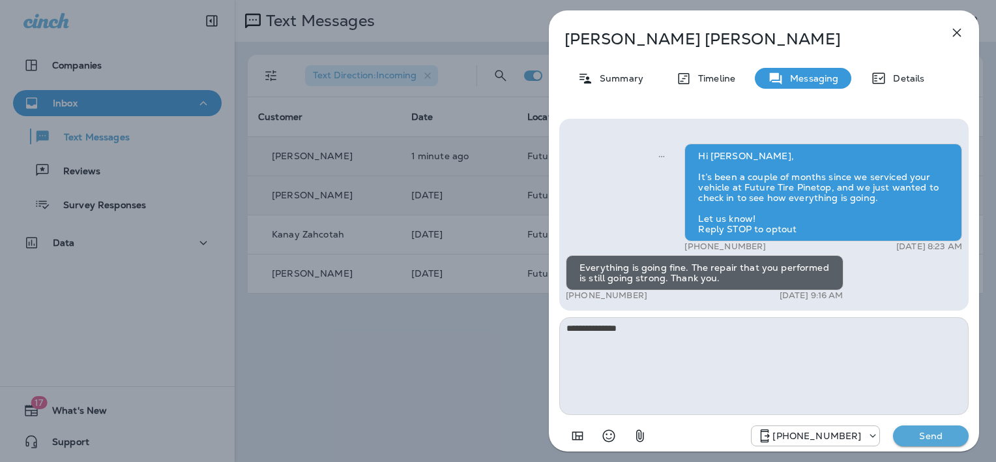 This screenshot has width=996, height=462. I want to click on p: Timeline, so click(713, 78).